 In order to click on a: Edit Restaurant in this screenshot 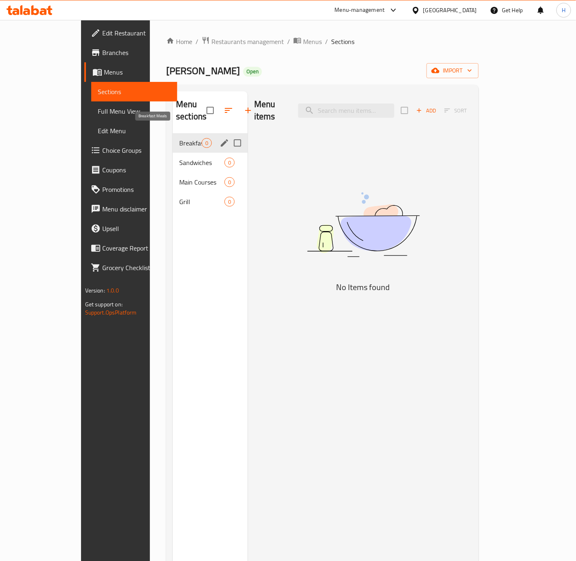, I will do `click(131, 33)`.